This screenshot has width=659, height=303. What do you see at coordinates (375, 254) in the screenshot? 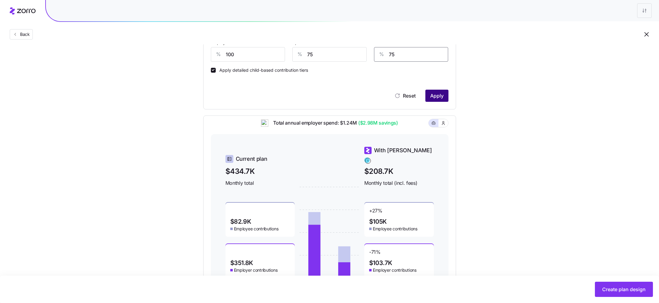
I see `span: -71 %` at bounding box center [375, 254].